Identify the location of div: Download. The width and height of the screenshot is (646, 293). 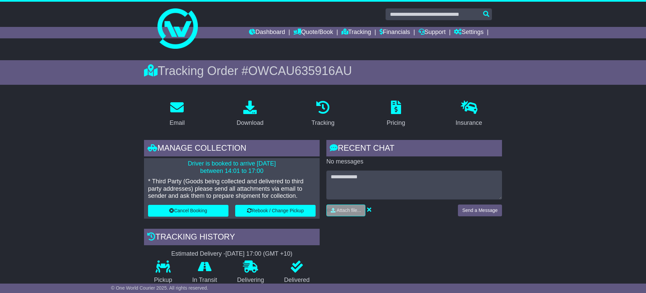
(250, 123).